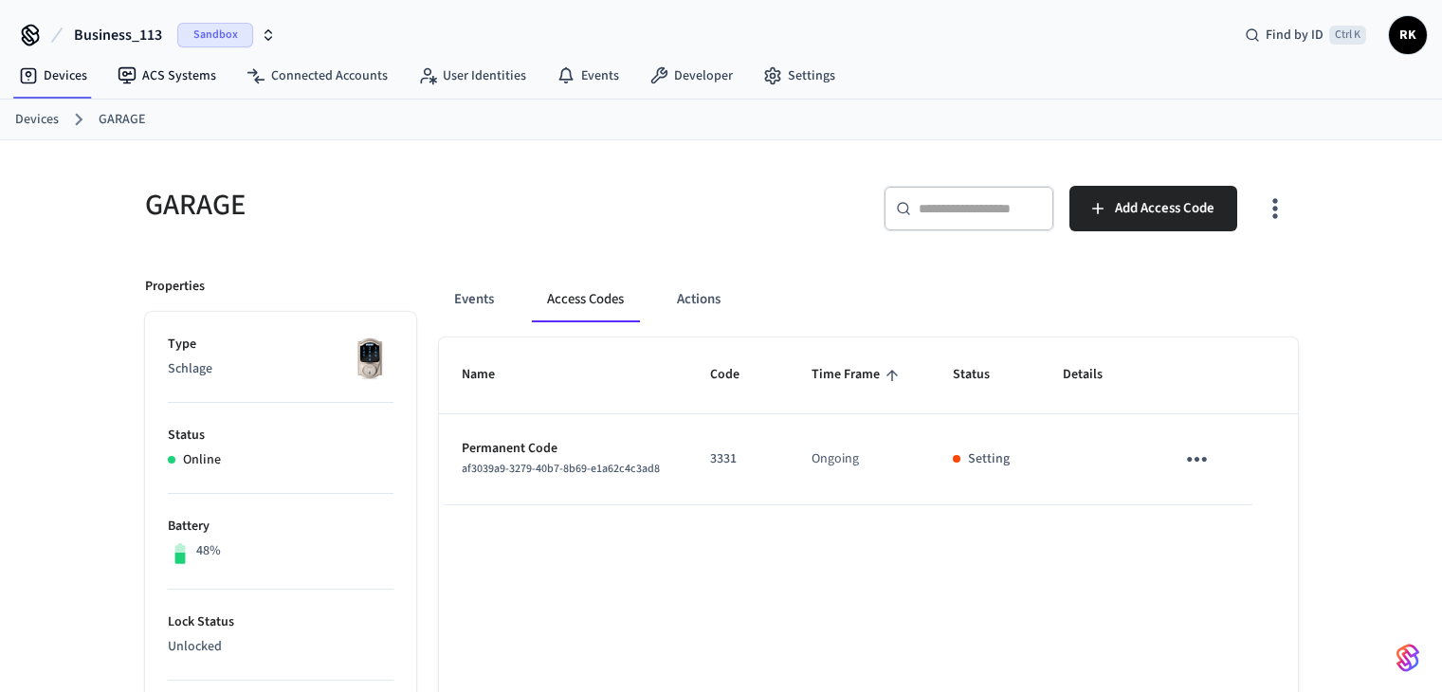  I want to click on p: Lock Status, so click(281, 622).